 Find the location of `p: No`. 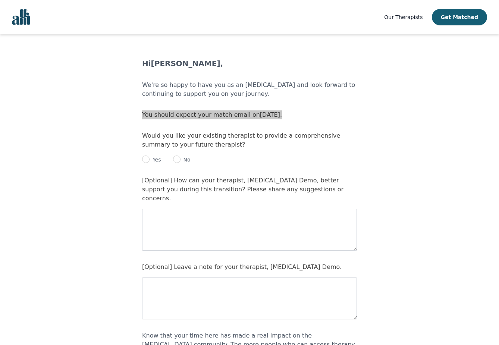

p: No is located at coordinates (185, 159).